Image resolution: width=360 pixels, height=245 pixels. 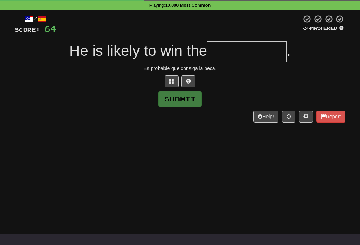 I want to click on button: Switch sentence to multiple choice alt+p, so click(x=171, y=81).